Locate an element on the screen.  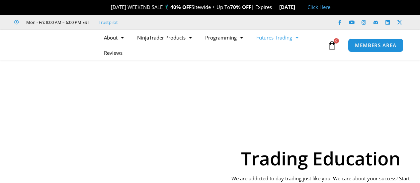
nav: Menu is located at coordinates (211, 45).